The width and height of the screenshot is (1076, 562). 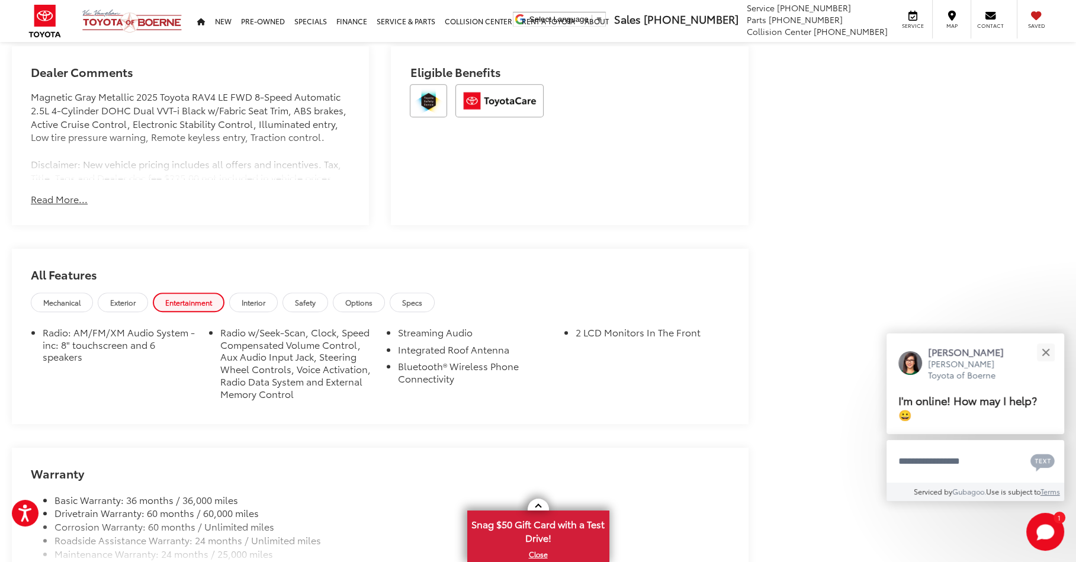 I want to click on button: Toggle Chat Window, so click(x=1045, y=532).